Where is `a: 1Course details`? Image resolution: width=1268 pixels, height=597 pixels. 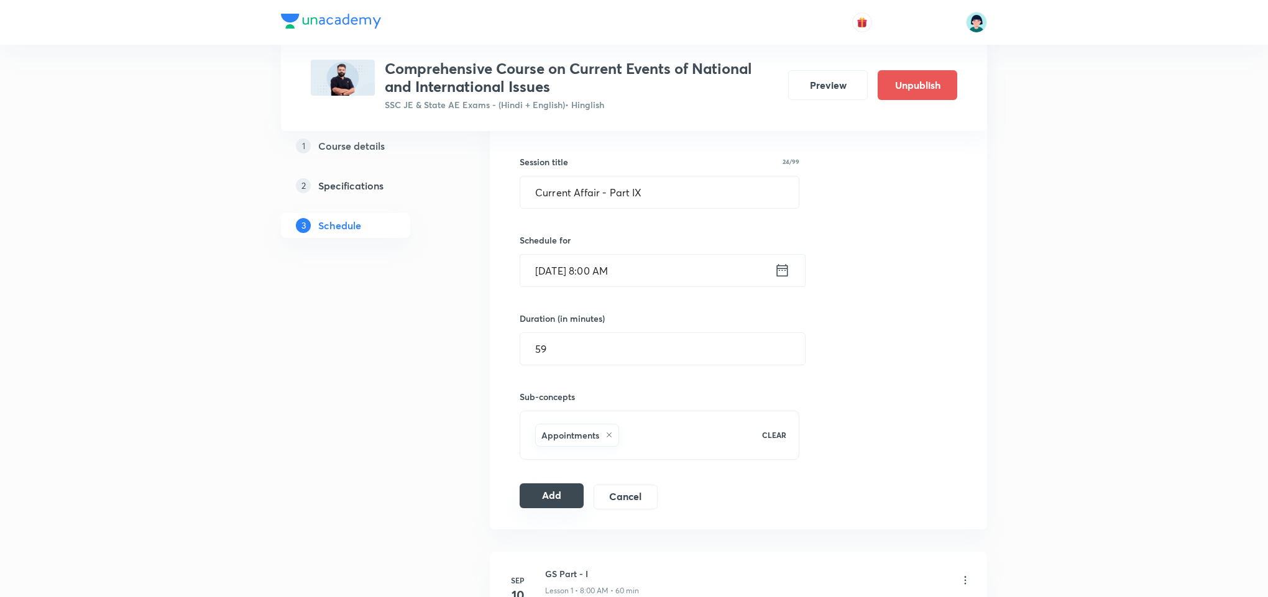
a: 1Course details is located at coordinates (365, 146).